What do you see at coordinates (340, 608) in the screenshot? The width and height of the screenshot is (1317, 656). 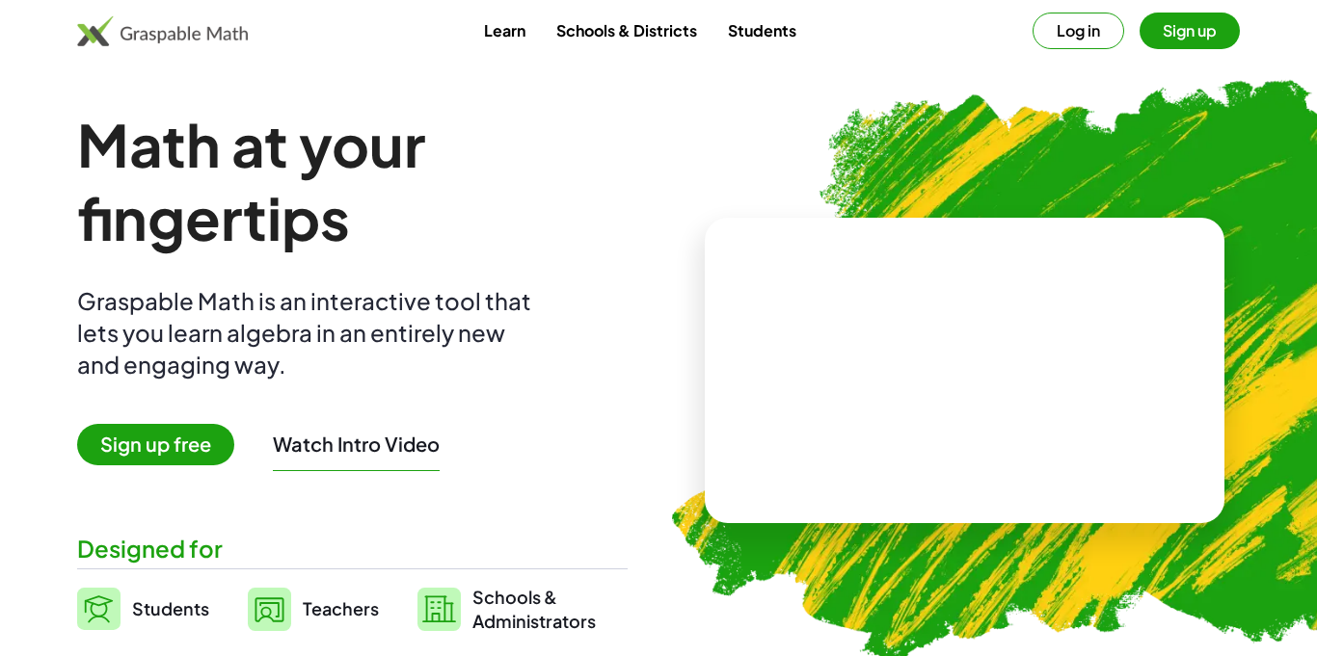 I see `span: Teachers` at bounding box center [340, 608].